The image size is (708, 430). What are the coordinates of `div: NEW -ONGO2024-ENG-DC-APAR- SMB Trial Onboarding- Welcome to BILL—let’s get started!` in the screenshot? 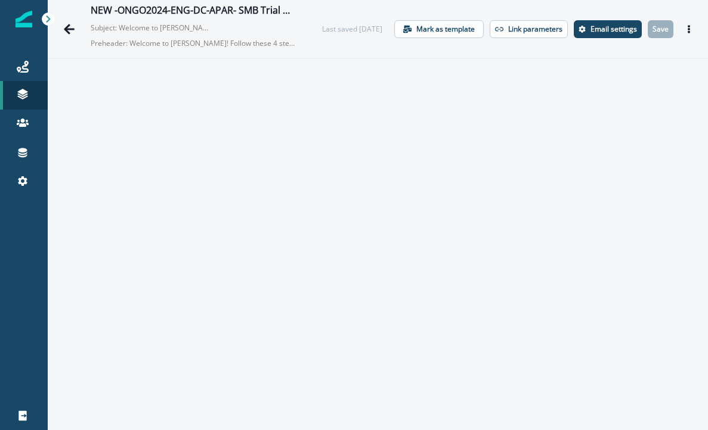 It's located at (192, 11).